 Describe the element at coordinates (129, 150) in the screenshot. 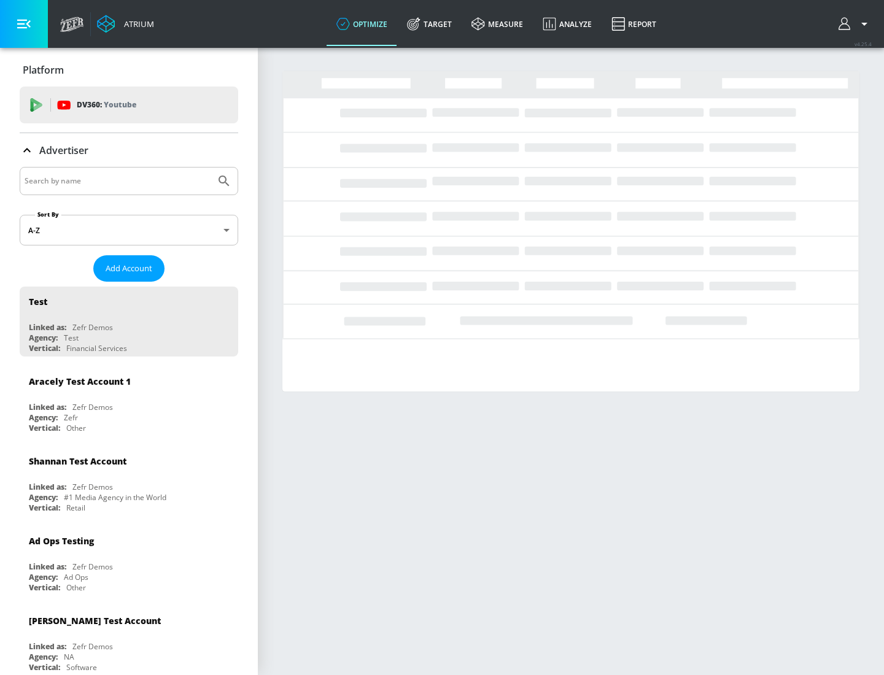

I see `div: Advertiser` at that location.